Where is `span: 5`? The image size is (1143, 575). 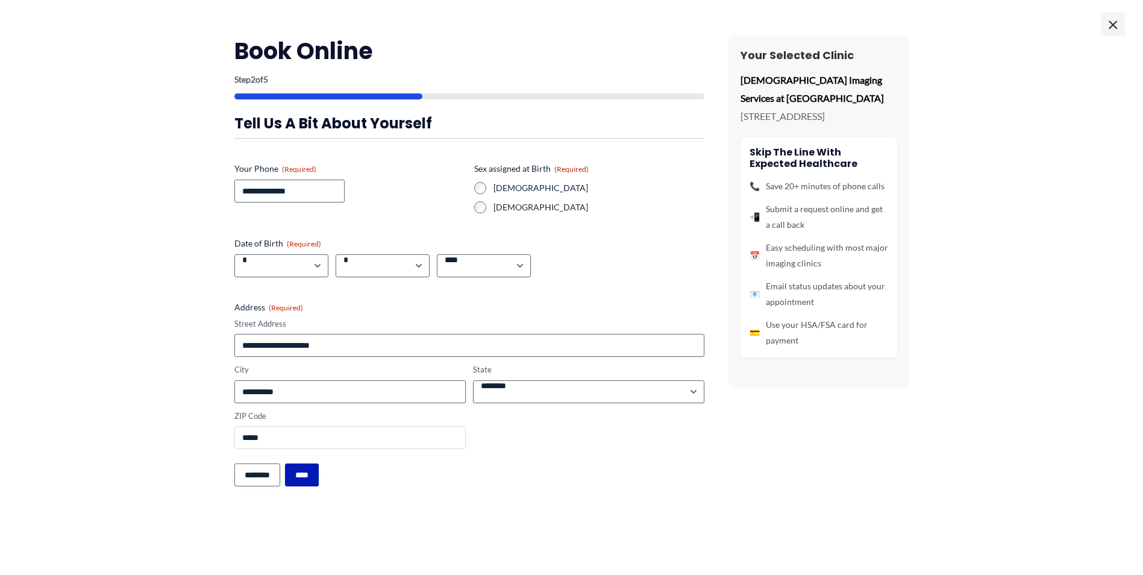 span: 5 is located at coordinates (266, 79).